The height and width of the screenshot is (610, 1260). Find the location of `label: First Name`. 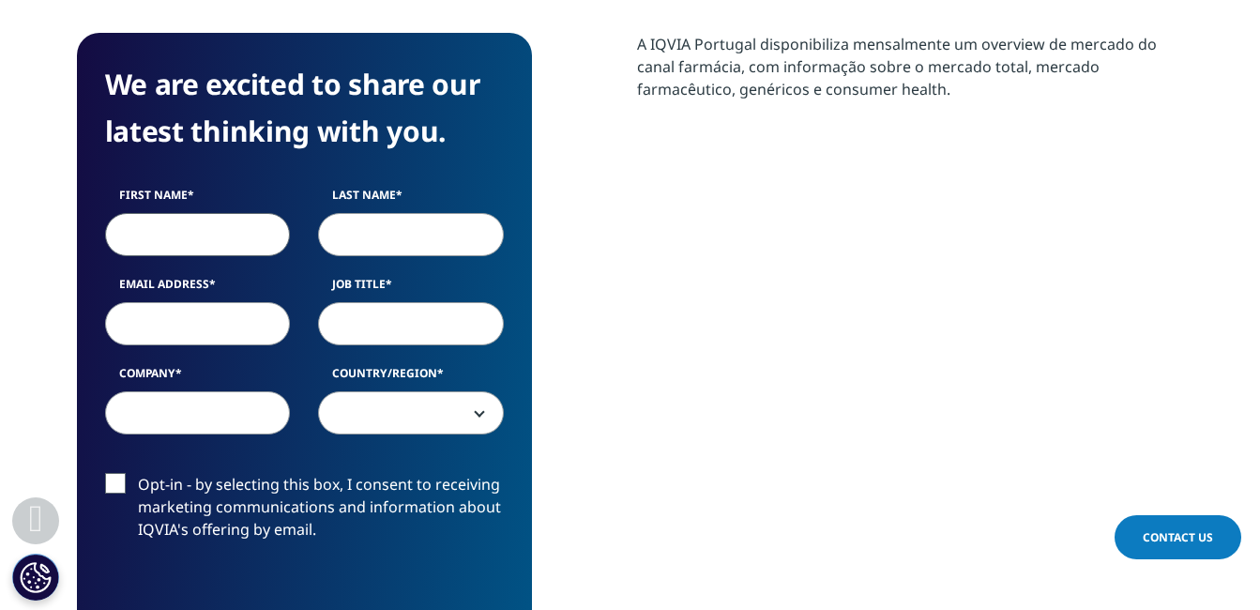

label: First Name is located at coordinates (198, 200).